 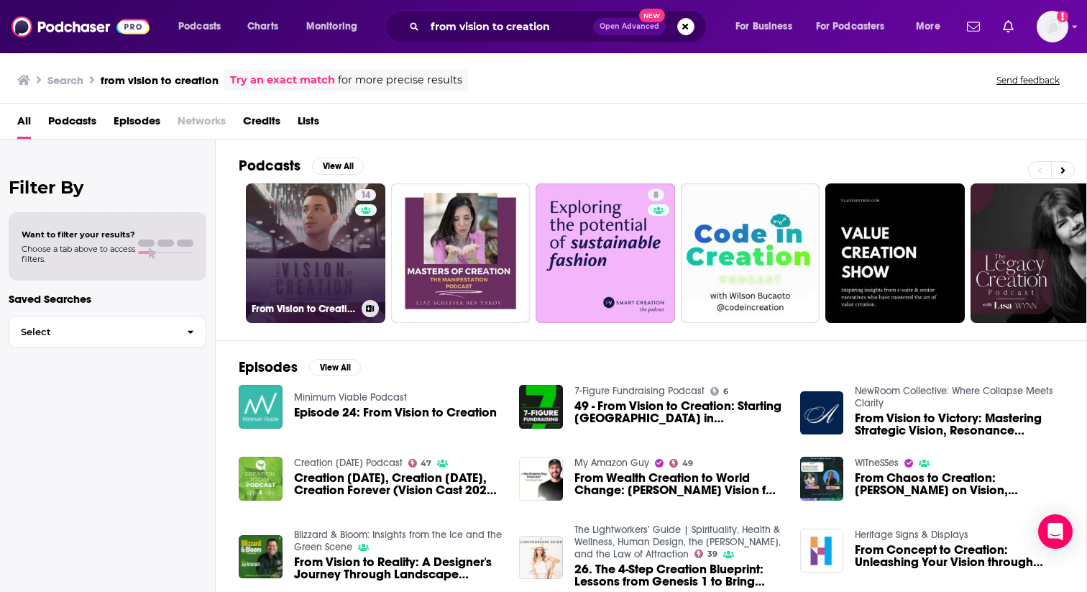 I want to click on button: Send feedback, so click(x=1028, y=80).